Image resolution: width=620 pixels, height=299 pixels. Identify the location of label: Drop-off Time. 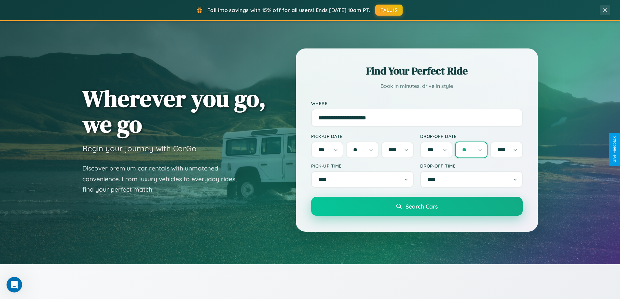
(471, 166).